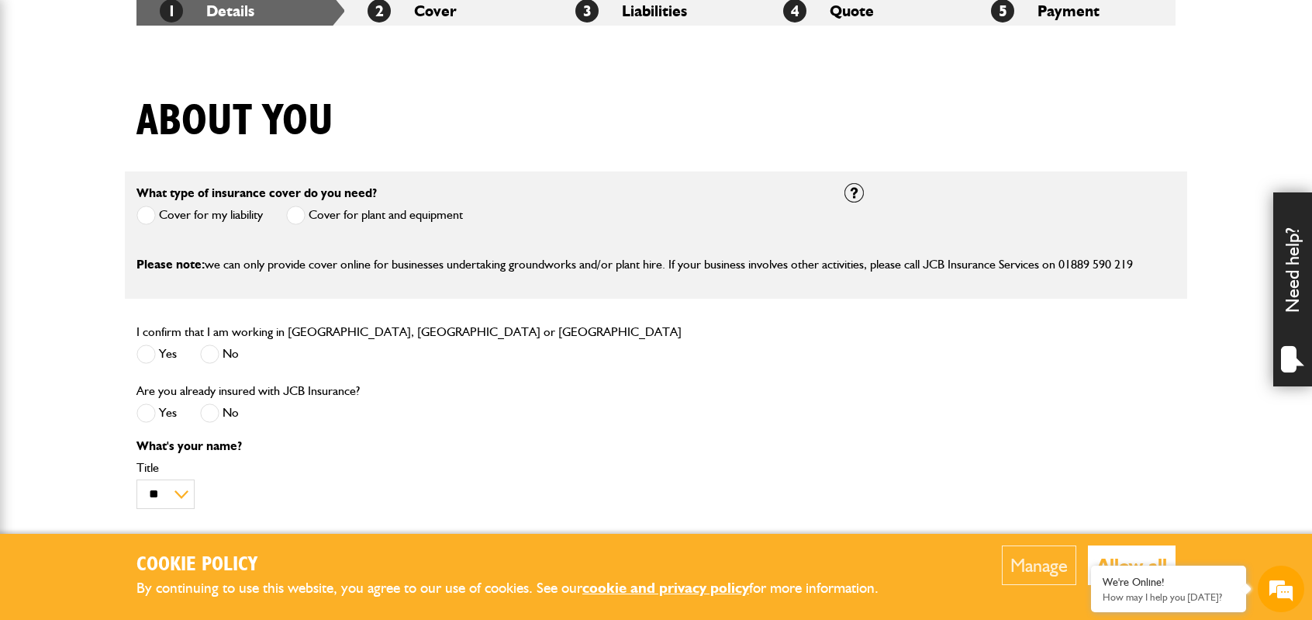 The image size is (1312, 620). I want to click on p: What's your name?, so click(478, 446).